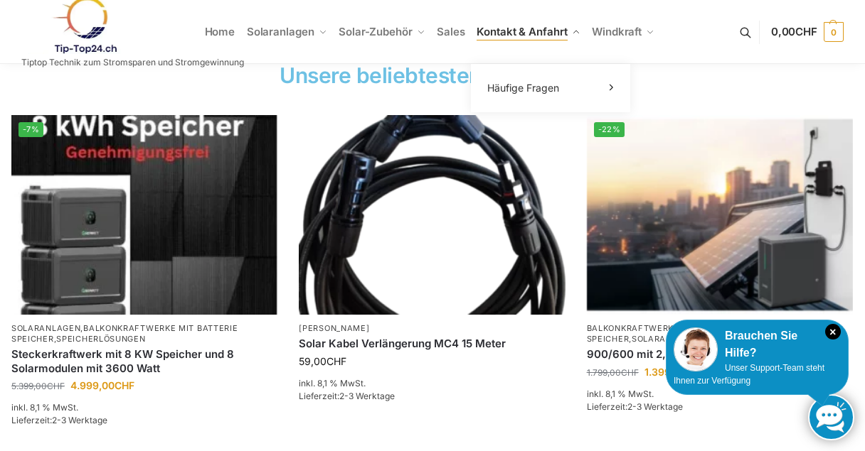 This screenshot has width=865, height=451. What do you see at coordinates (132, 63) in the screenshot?
I see `p: Tiptop Technik zum Stromsparen und Stromgewinnung` at bounding box center [132, 63].